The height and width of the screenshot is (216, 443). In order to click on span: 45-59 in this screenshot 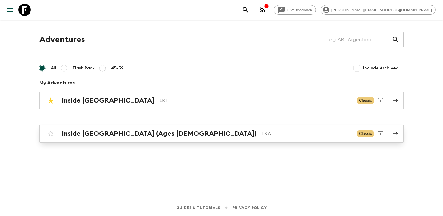, I will do `click(117, 68)`.